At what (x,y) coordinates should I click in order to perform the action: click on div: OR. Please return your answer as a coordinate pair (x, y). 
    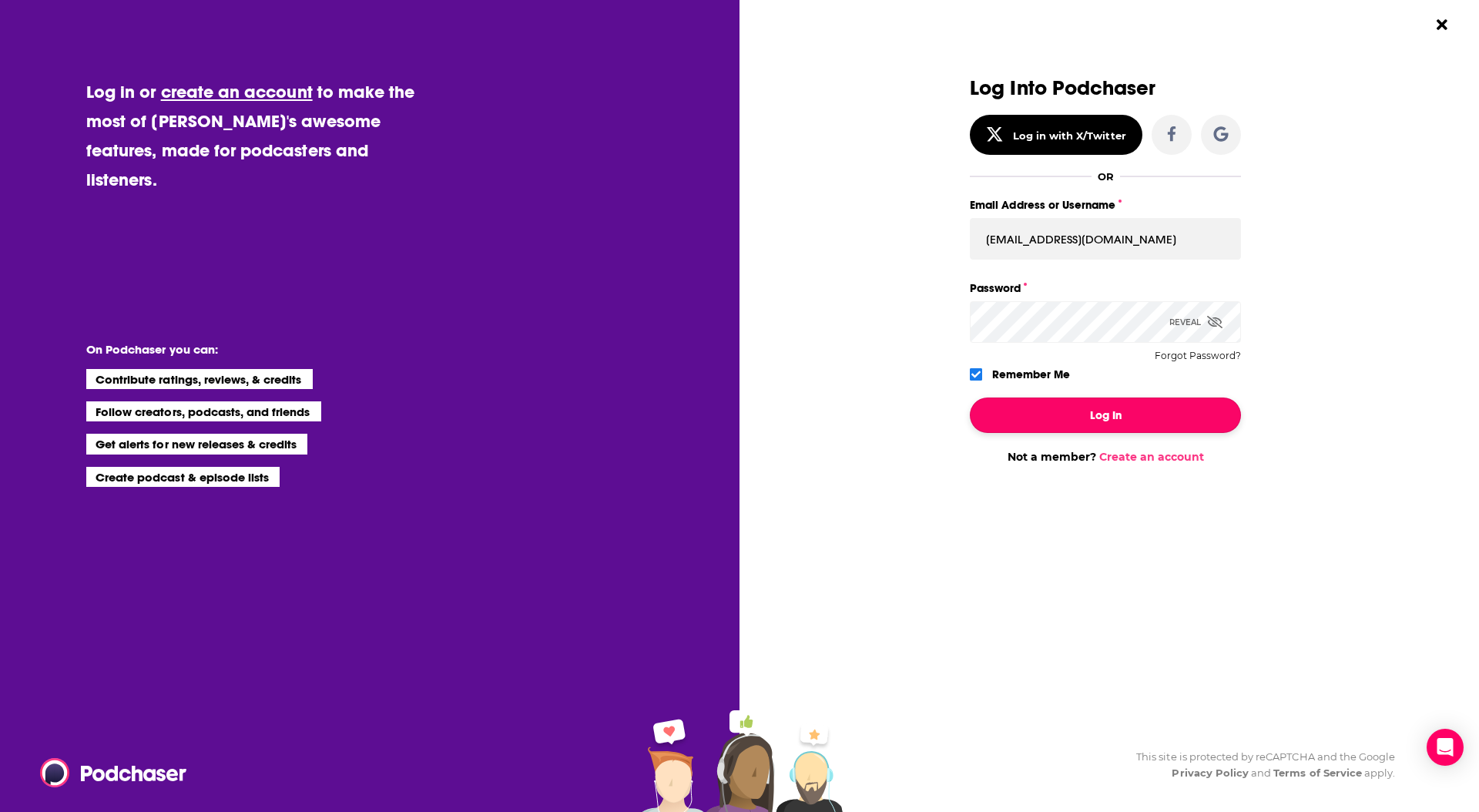
    Looking at the image, I should click on (1105, 176).